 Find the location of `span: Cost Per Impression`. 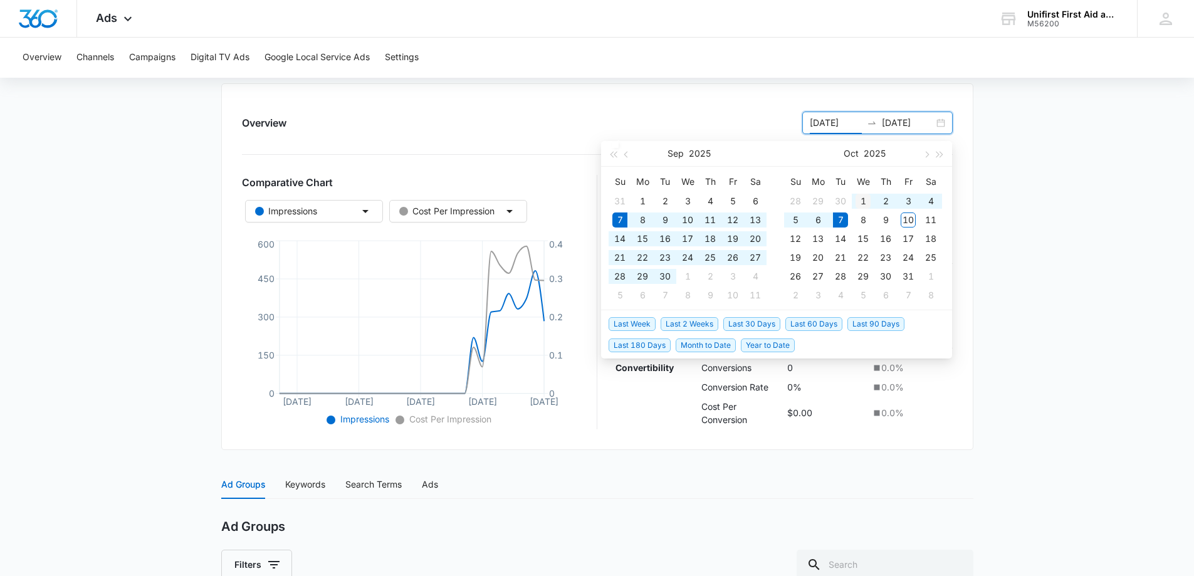

span: Cost Per Impression is located at coordinates (449, 419).